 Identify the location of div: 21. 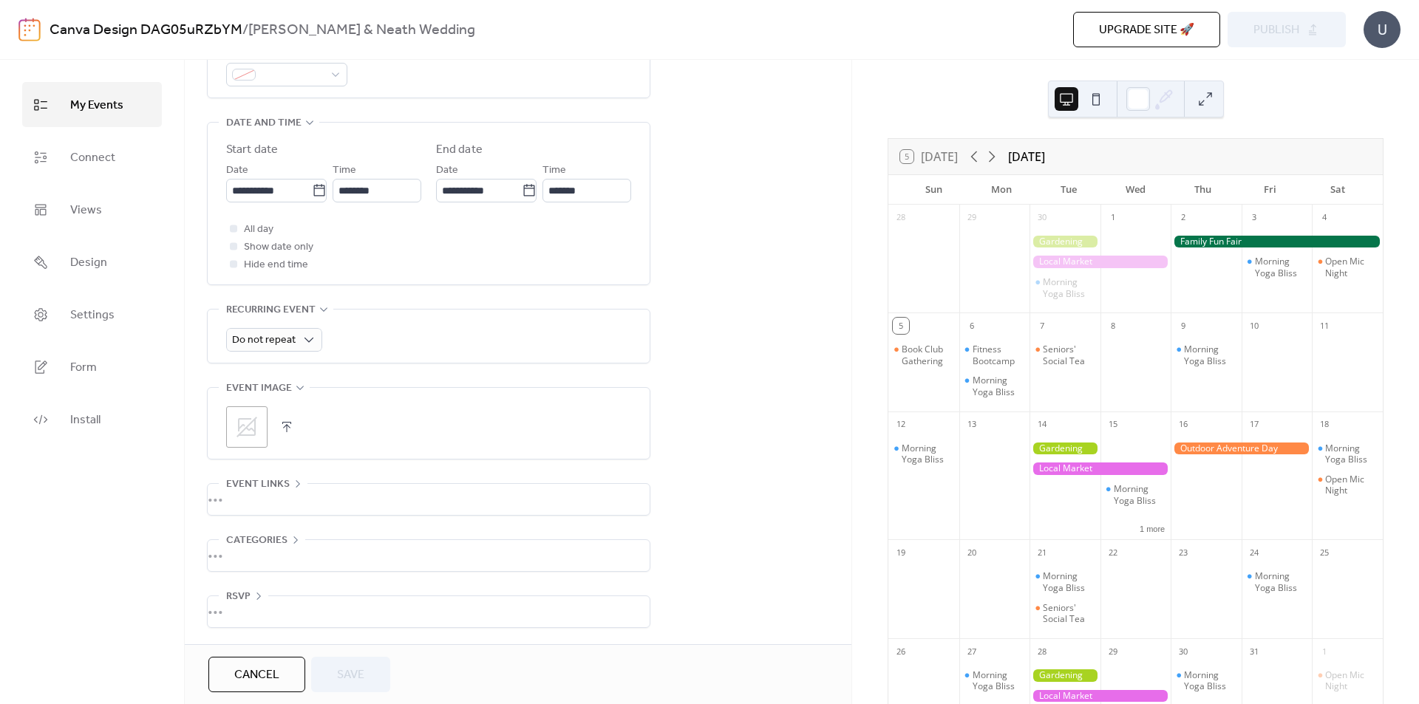
(1042, 553).